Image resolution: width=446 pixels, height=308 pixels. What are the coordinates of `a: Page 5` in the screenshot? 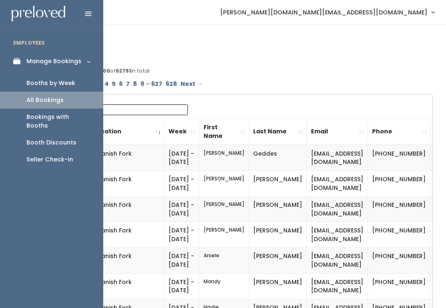 It's located at (114, 84).